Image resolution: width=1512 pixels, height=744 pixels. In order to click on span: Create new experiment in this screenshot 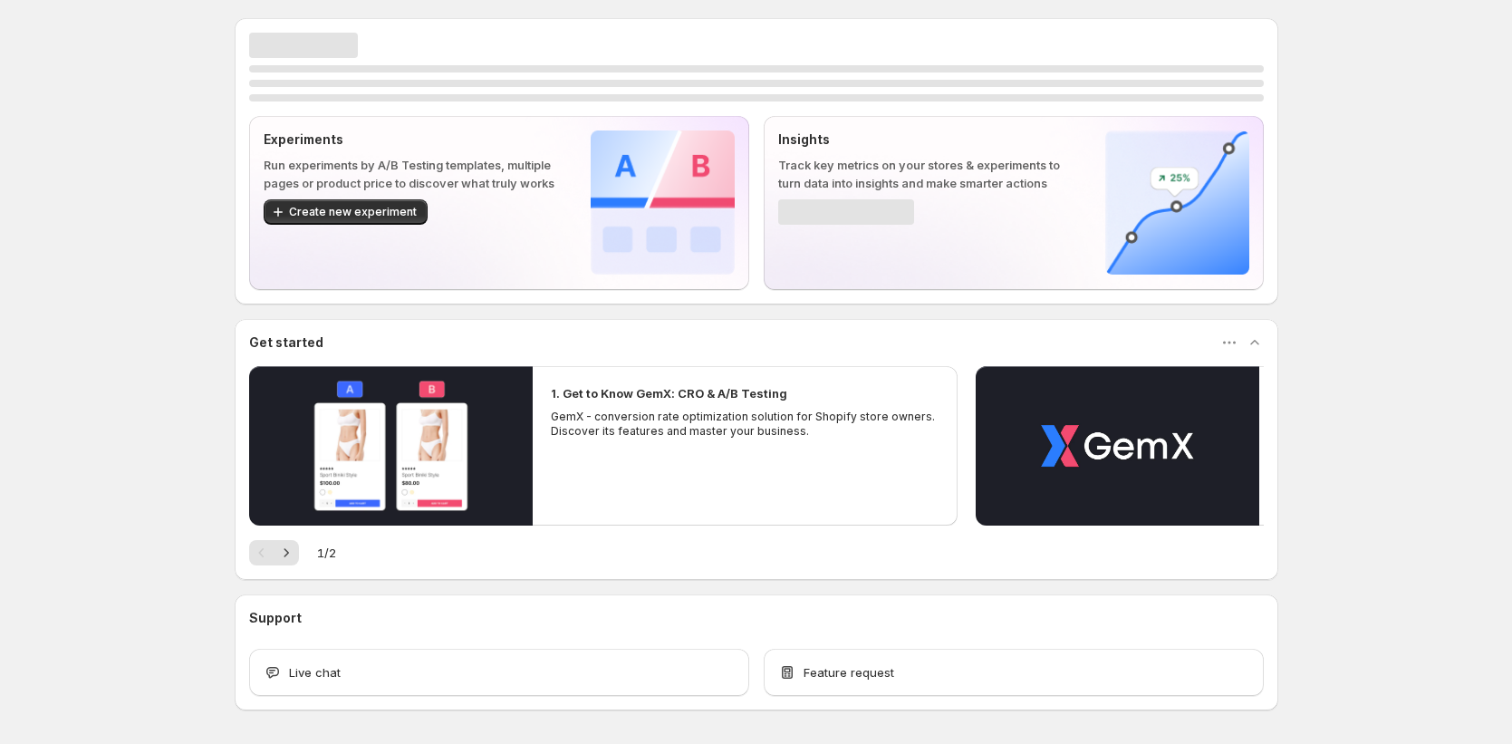, I will do `click(352, 212)`.